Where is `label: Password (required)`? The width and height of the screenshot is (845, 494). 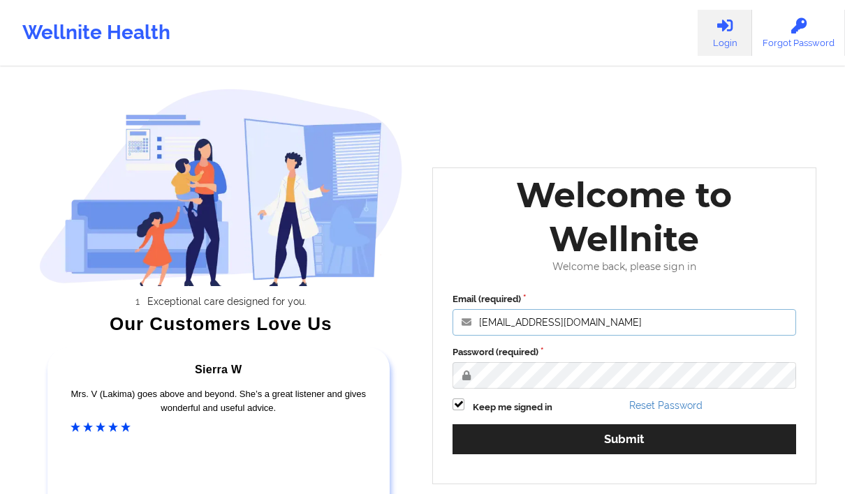
label: Password (required) is located at coordinates (624, 353).